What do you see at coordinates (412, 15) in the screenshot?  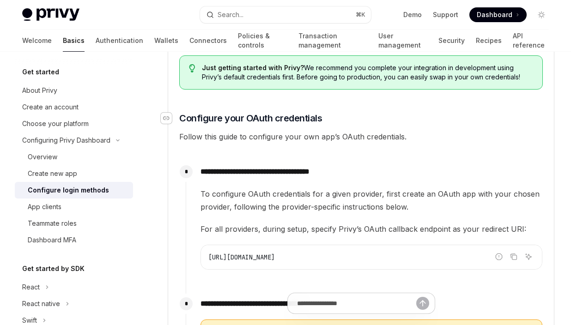 I see `a: Demo` at bounding box center [412, 15].